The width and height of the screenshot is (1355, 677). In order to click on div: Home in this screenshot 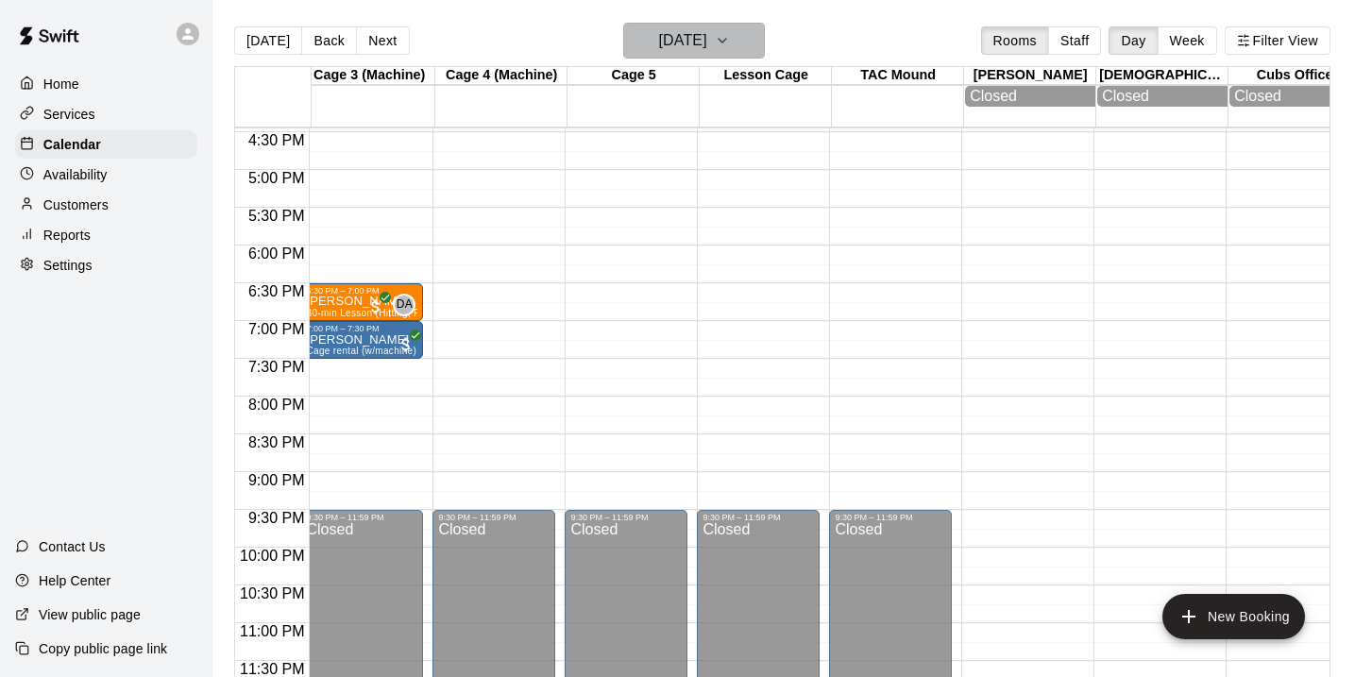, I will do `click(106, 84)`.